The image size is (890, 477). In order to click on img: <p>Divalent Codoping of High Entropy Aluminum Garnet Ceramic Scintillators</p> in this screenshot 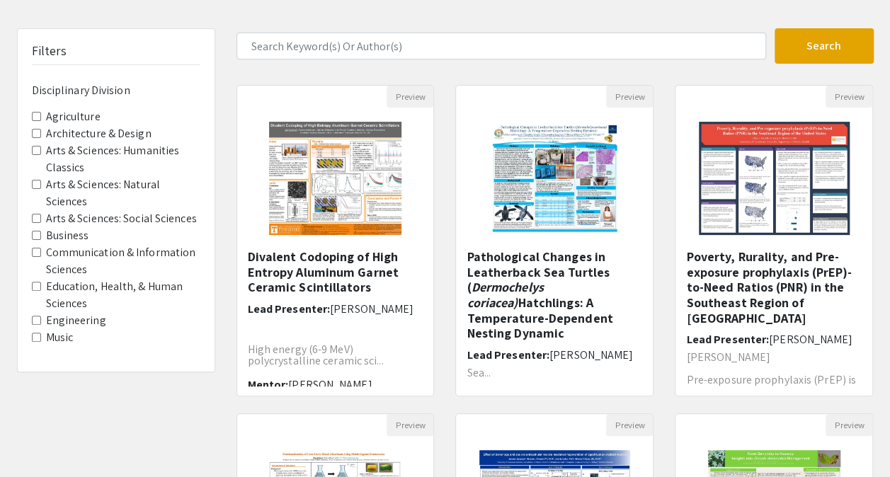, I will do `click(335, 178)`.